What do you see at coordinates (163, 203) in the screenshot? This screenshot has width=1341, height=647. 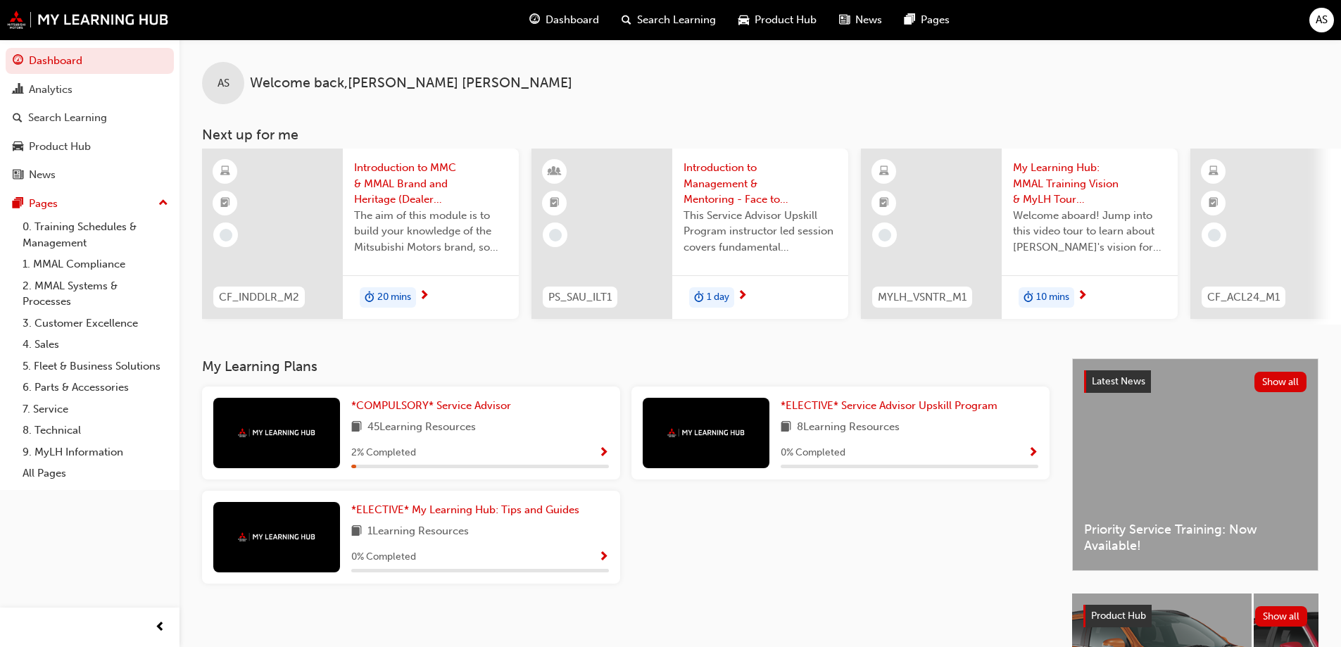 I see `span: up-icon` at bounding box center [163, 203].